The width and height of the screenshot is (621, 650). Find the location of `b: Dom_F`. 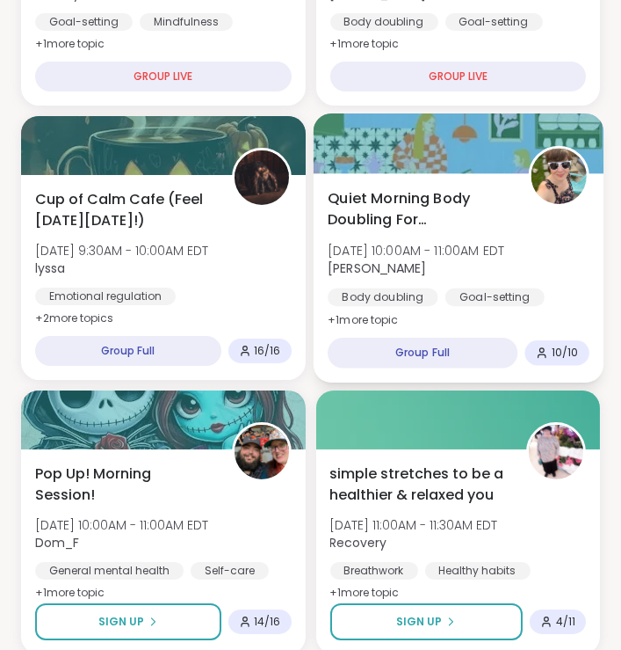

b: Dom_F is located at coordinates (57, 542).